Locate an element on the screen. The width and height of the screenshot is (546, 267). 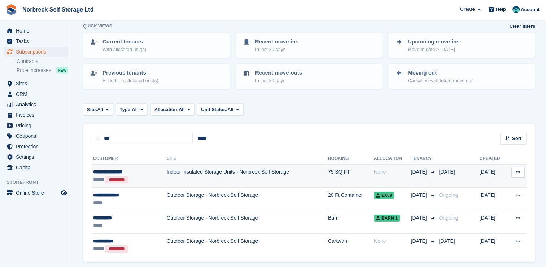
span: CRM is located at coordinates (38, 94).